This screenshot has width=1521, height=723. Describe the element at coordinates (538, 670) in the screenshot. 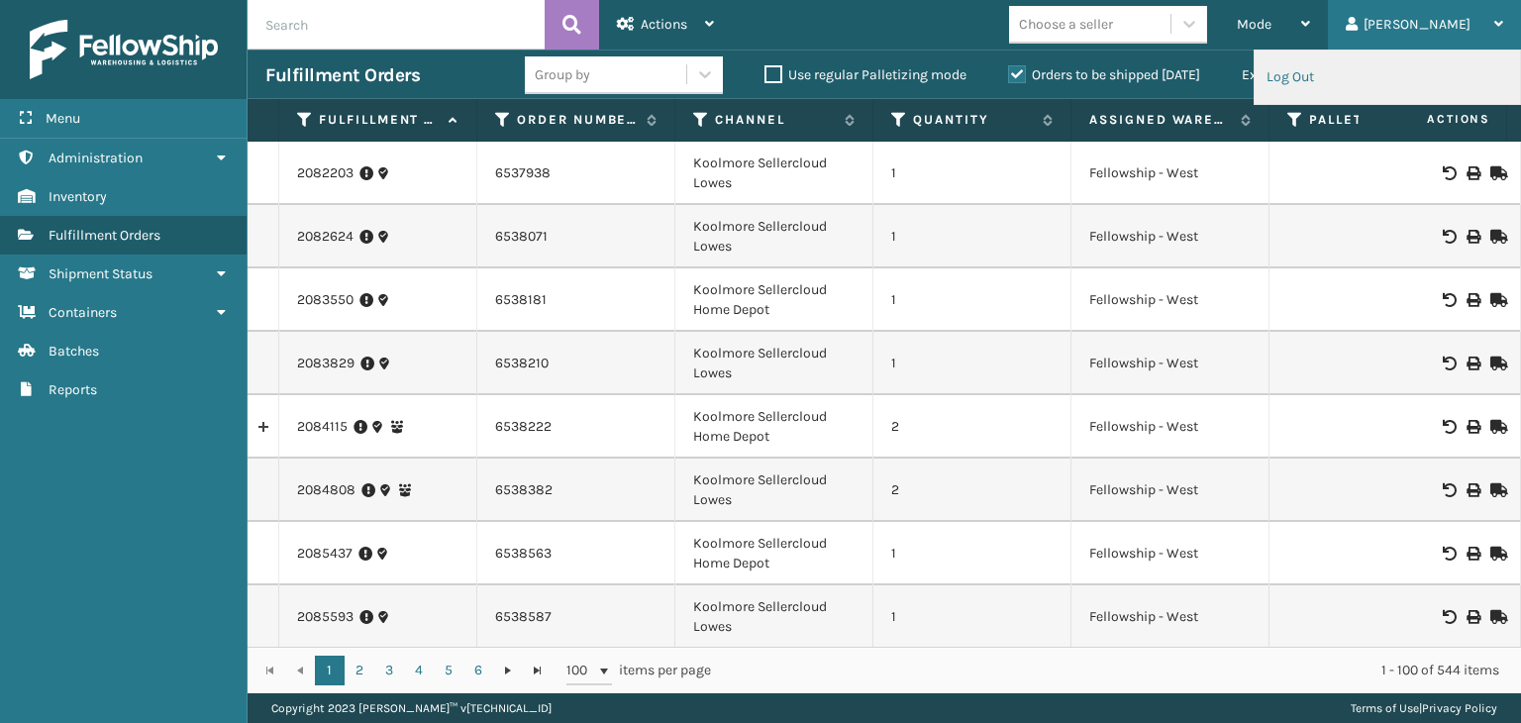

I see `a: Go to the last page` at that location.